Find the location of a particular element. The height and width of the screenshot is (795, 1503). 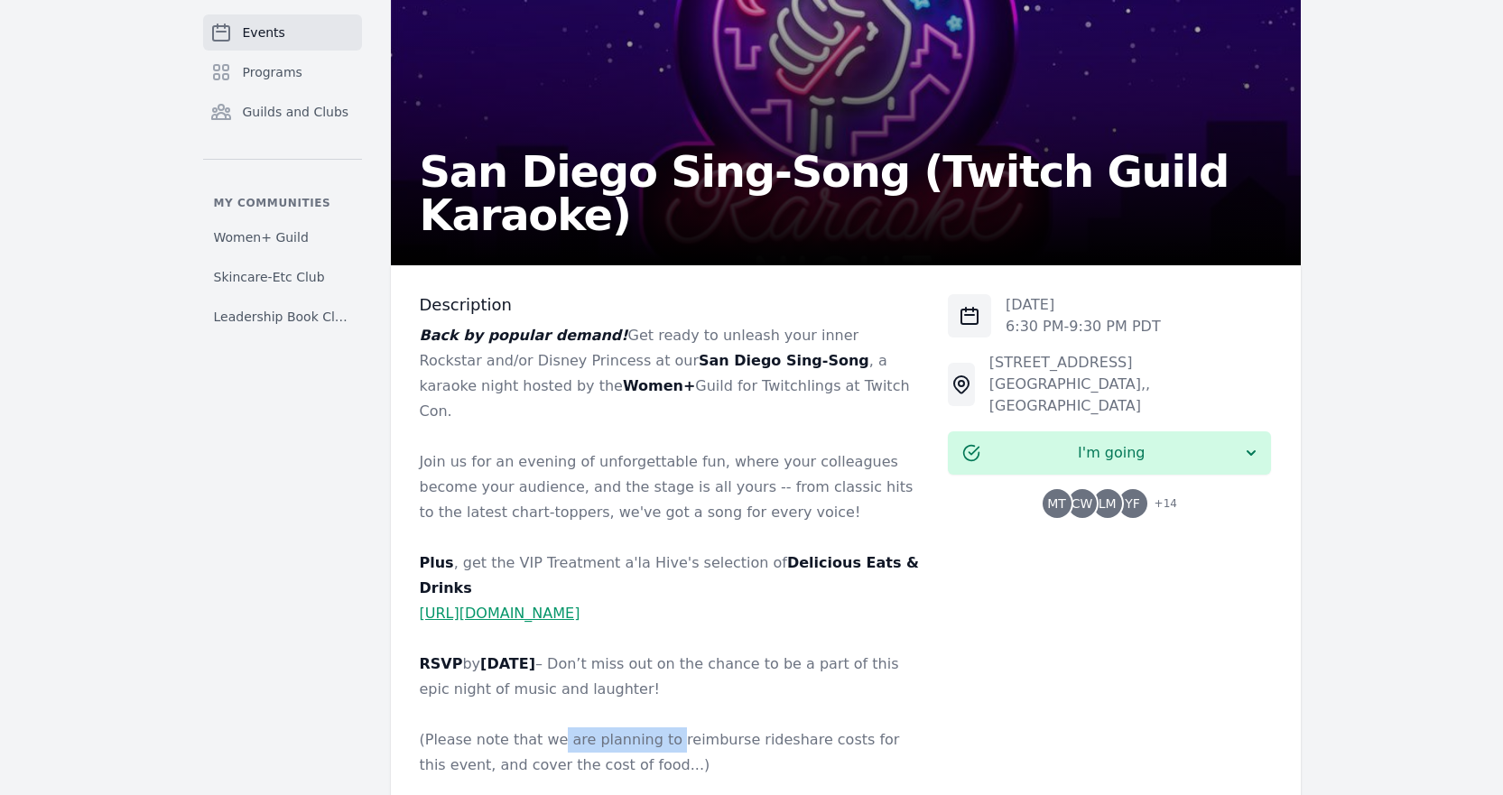

span: Programs is located at coordinates (273, 72).